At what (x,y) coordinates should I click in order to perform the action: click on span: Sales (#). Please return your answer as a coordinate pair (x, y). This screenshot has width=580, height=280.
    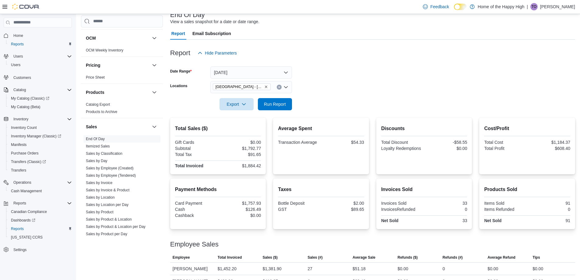
    Looking at the image, I should click on (315, 257).